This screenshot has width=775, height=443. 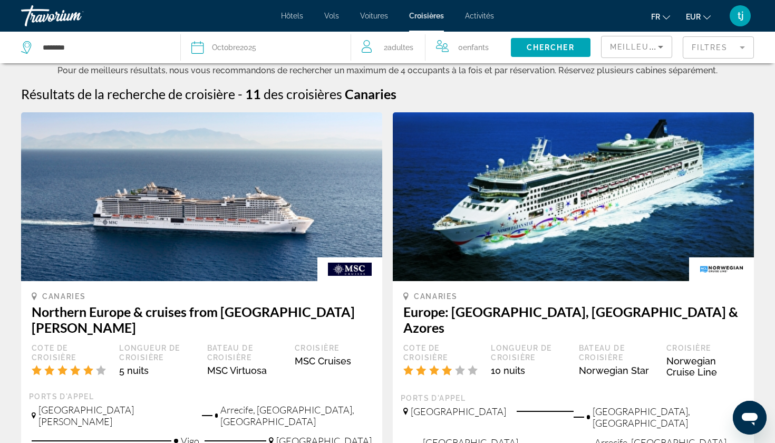 What do you see at coordinates (475, 47) in the screenshot?
I see `span: Enfants` at bounding box center [475, 47].